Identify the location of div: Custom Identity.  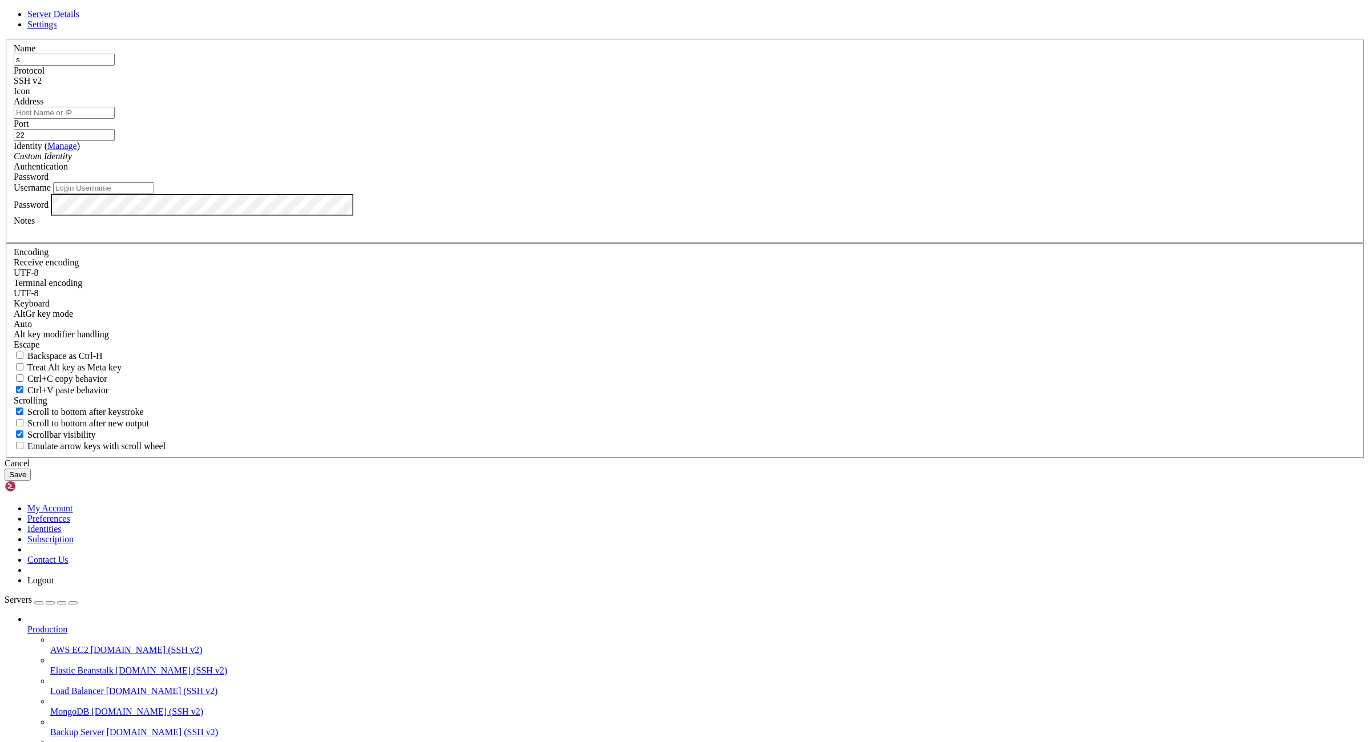
(685, 156).